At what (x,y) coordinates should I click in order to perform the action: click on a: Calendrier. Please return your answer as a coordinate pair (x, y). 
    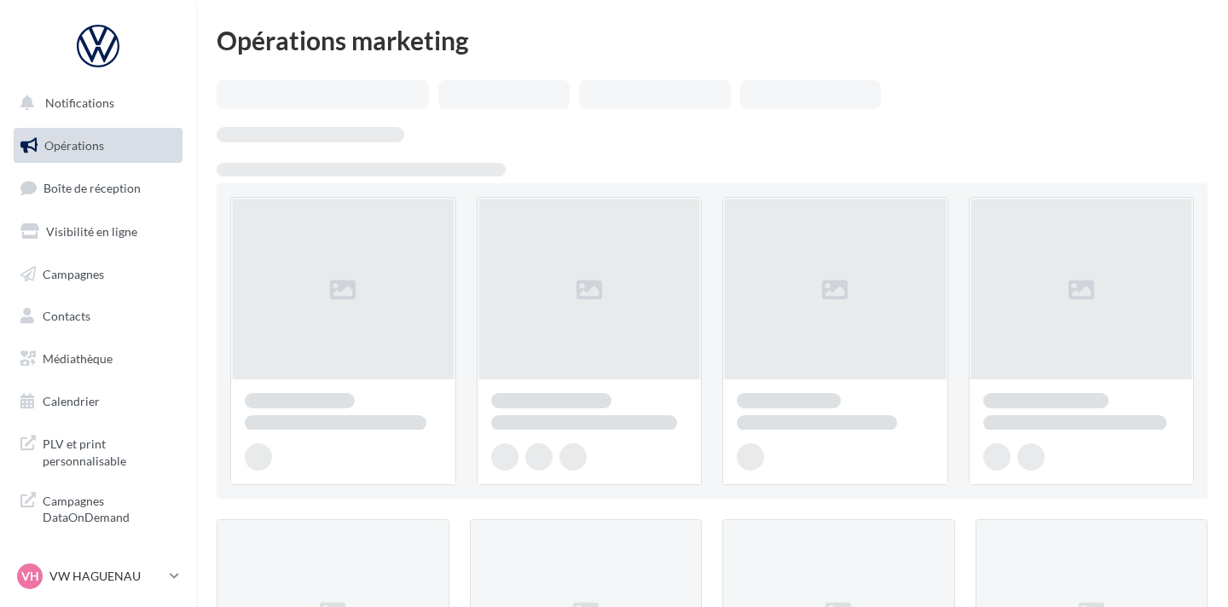
    Looking at the image, I should click on (98, 402).